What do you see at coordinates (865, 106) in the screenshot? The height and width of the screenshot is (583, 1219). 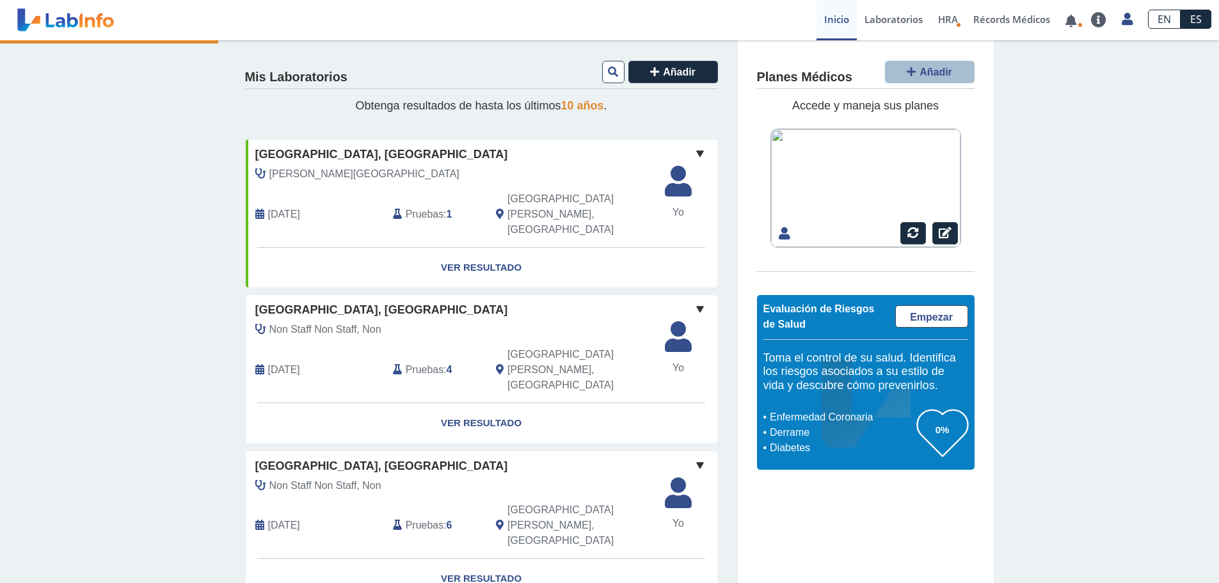 I see `span: Accede y maneja sus planes` at bounding box center [865, 106].